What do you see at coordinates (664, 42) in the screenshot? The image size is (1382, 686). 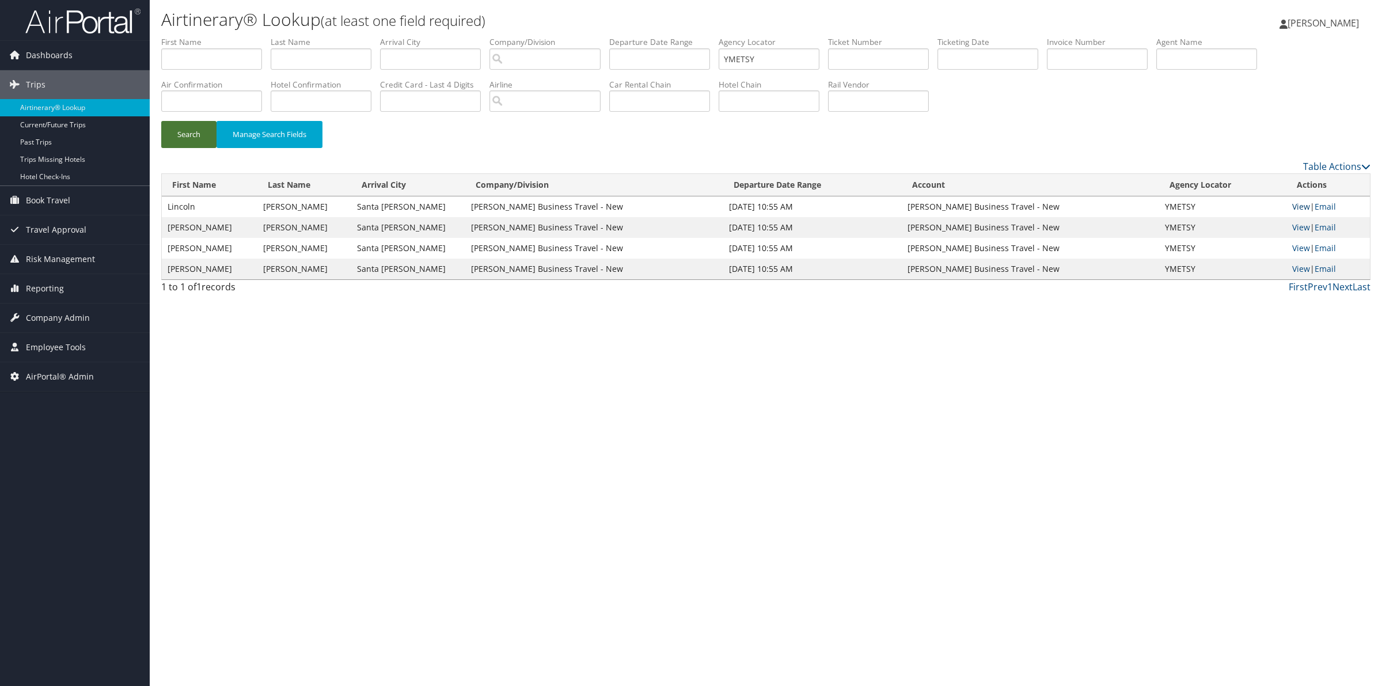 I see `label: Departure Date Range` at bounding box center [664, 42].